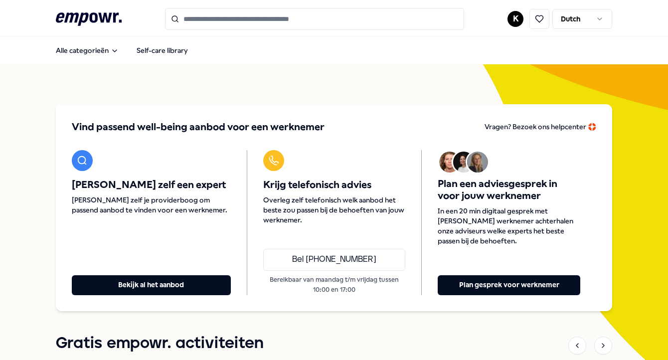  What do you see at coordinates (162, 50) in the screenshot?
I see `a: Self-care library` at bounding box center [162, 50].